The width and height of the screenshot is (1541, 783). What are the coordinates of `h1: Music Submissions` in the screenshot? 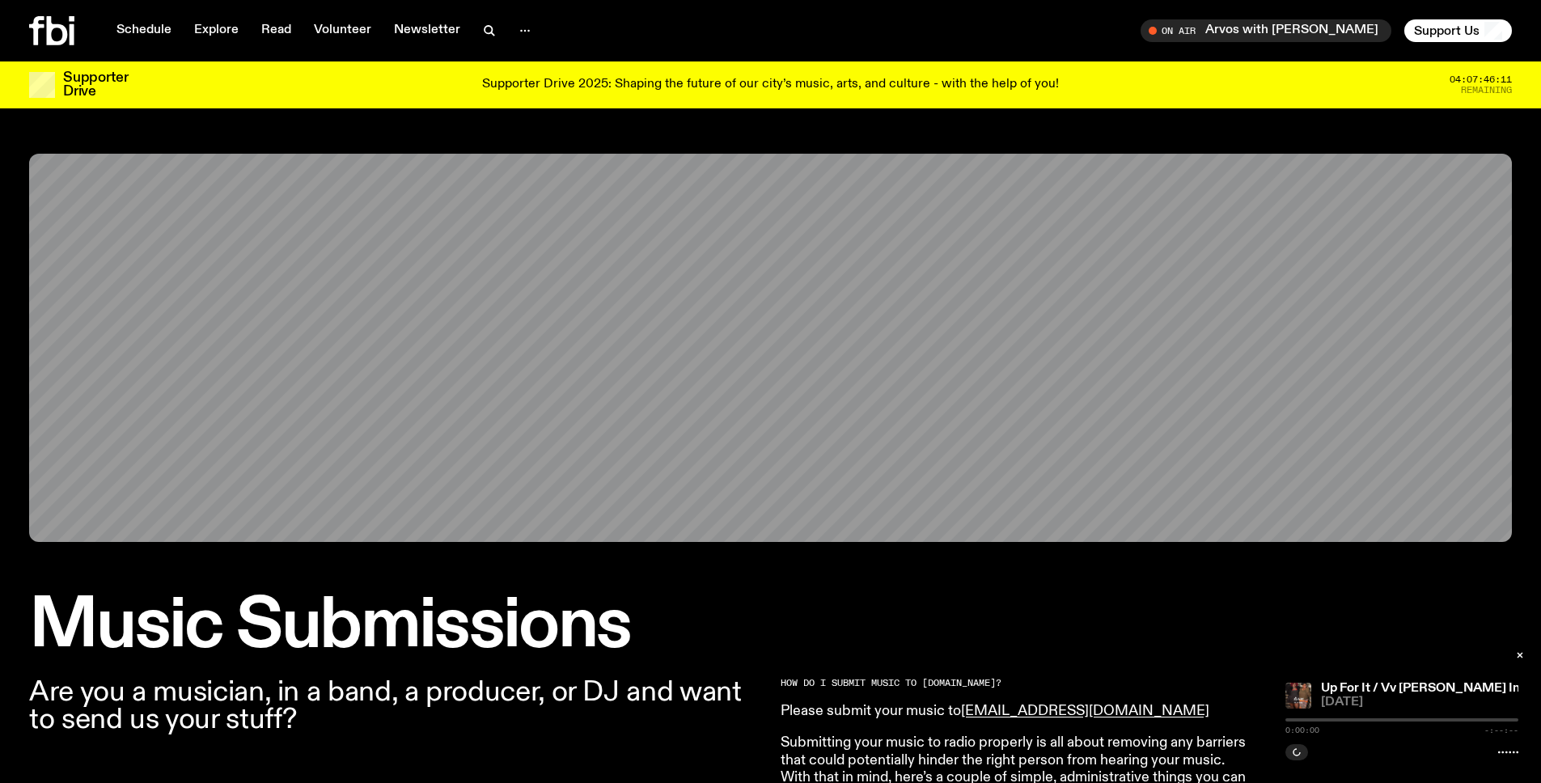 It's located at (770, 626).